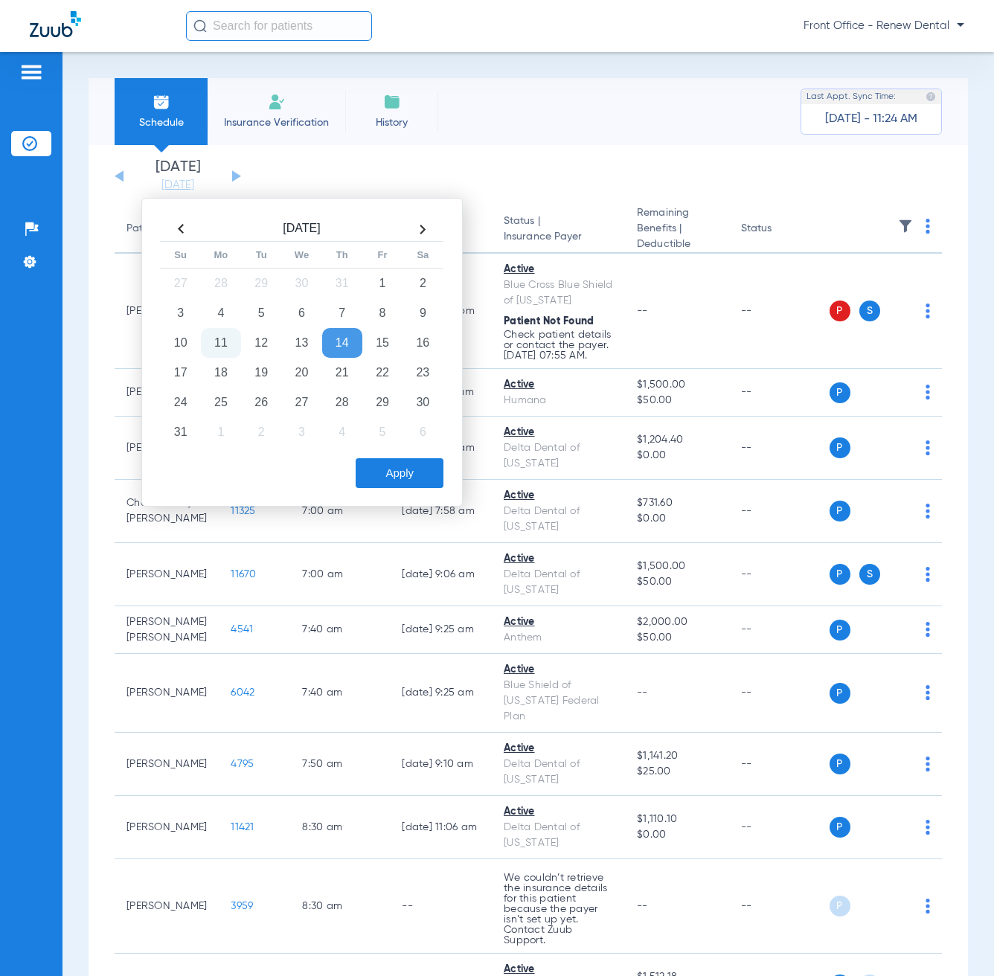 Image resolution: width=994 pixels, height=976 pixels. I want to click on img: Search Icon, so click(200, 26).